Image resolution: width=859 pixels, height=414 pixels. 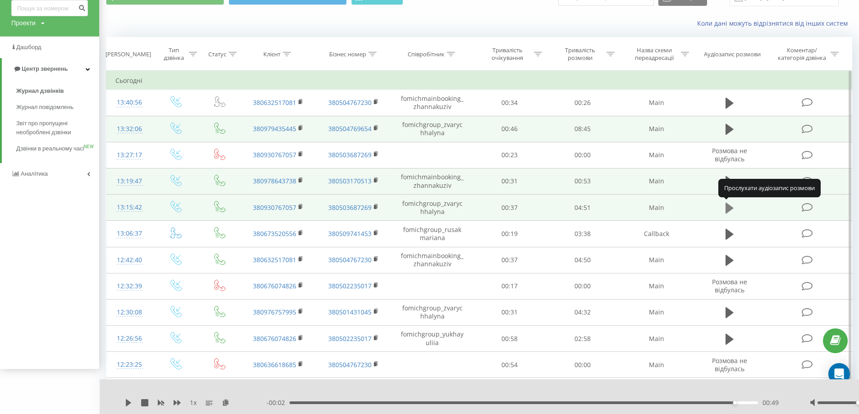 I want to click on a: 380979435445, so click(x=274, y=128).